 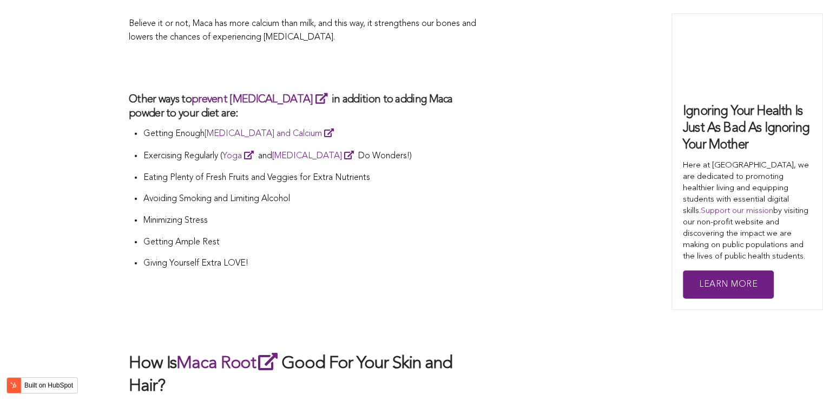 What do you see at coordinates (729, 284) in the screenshot?
I see `a: Learn More` at bounding box center [729, 284].